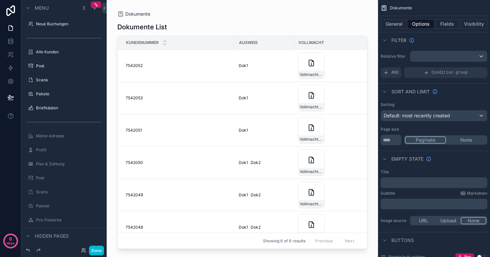 This screenshot has width=490, height=257. What do you see at coordinates (401, 8) in the screenshot?
I see `span: Dokumente` at bounding box center [401, 8].